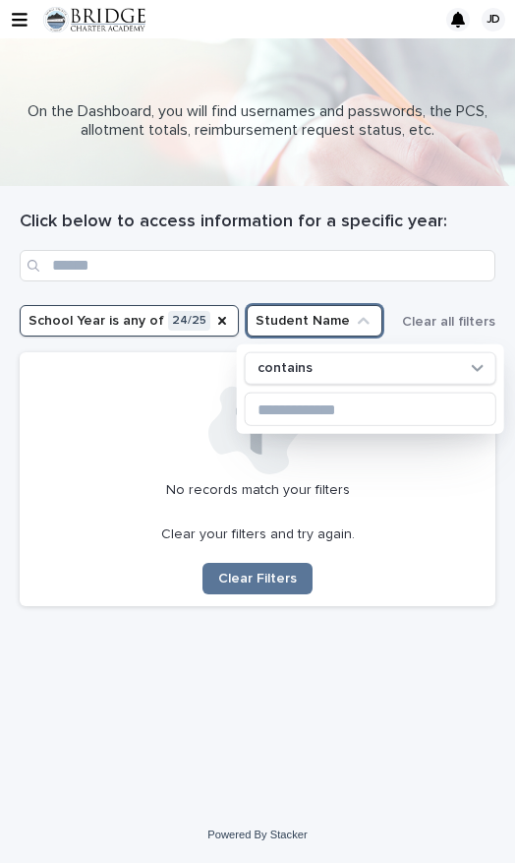  I want to click on div: JD, so click(494, 20).